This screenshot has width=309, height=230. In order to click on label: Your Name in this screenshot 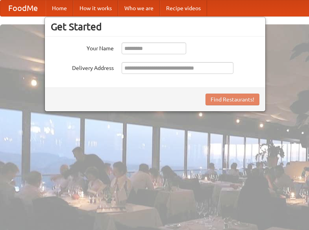, I will do `click(82, 47)`.